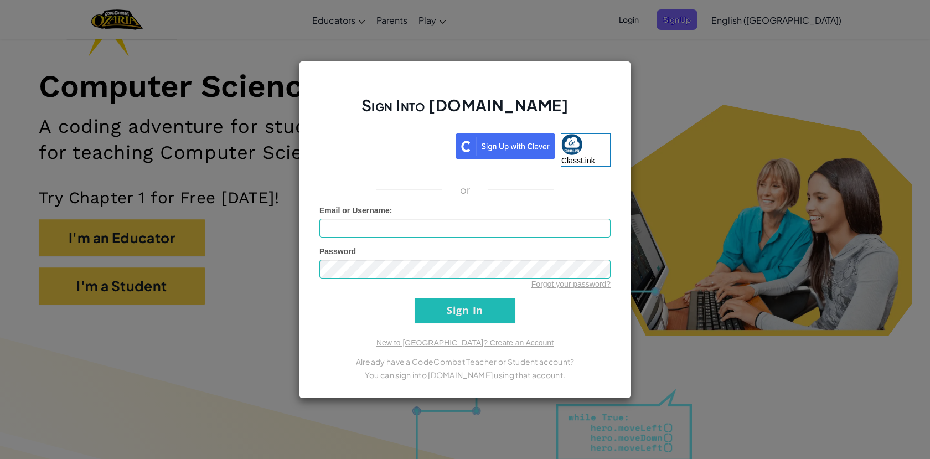  Describe the element at coordinates (465, 190) in the screenshot. I see `p: or` at that location.